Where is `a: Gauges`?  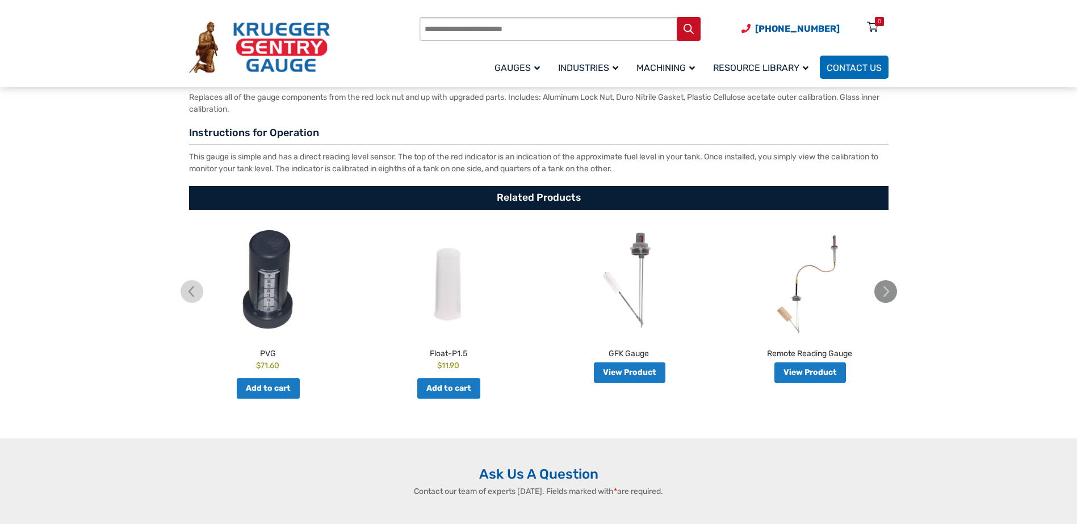
a: Gauges is located at coordinates (519, 67).